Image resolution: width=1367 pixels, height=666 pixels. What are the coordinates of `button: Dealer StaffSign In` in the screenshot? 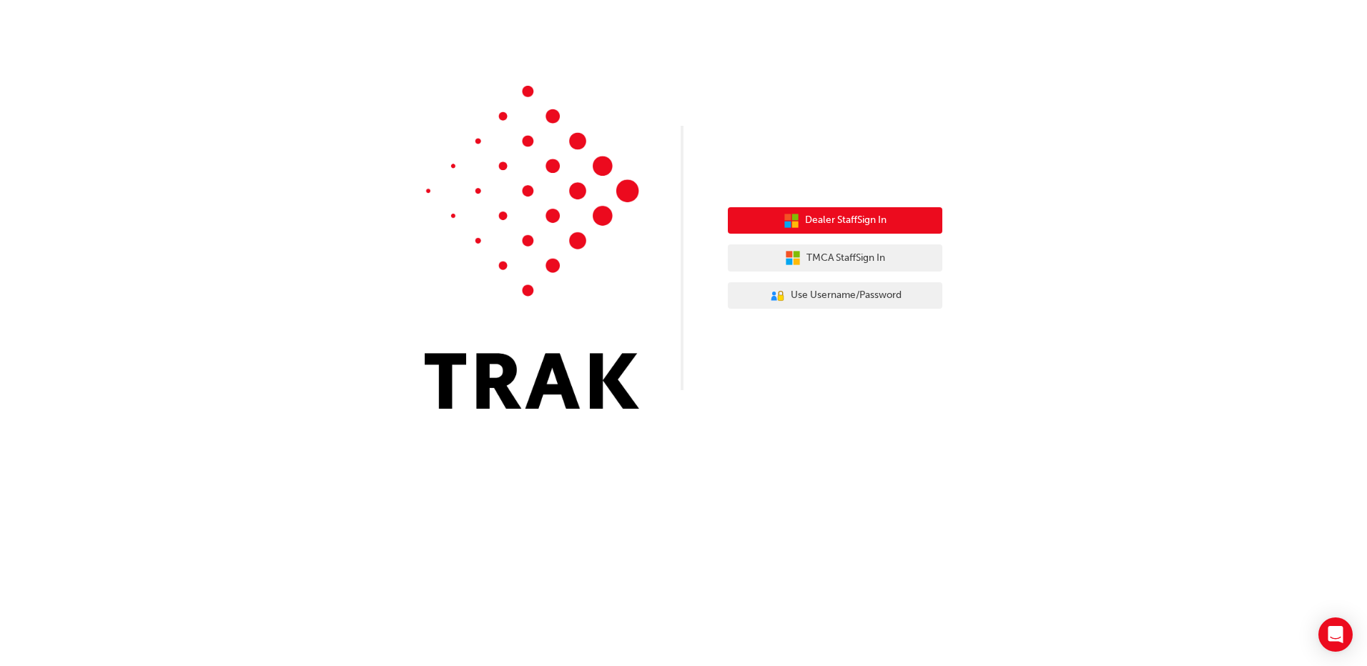 It's located at (835, 221).